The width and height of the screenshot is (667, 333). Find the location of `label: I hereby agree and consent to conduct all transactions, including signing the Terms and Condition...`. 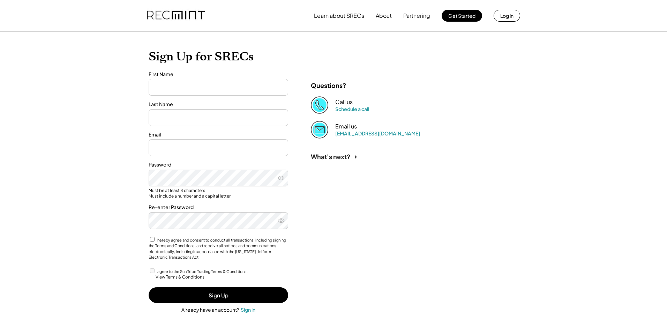

label: I hereby agree and consent to conduct all transactions, including signing the Terms and Condition... is located at coordinates (217, 249).